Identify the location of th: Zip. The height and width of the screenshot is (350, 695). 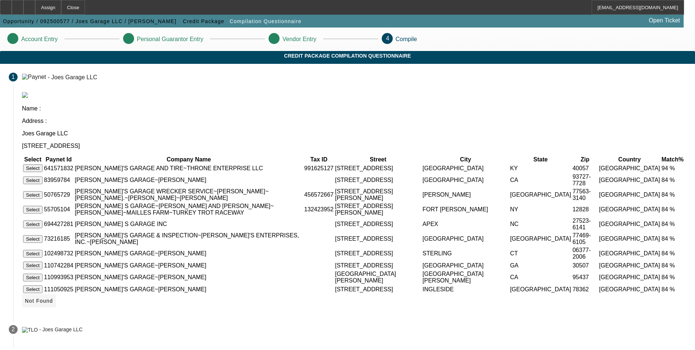
(585, 159).